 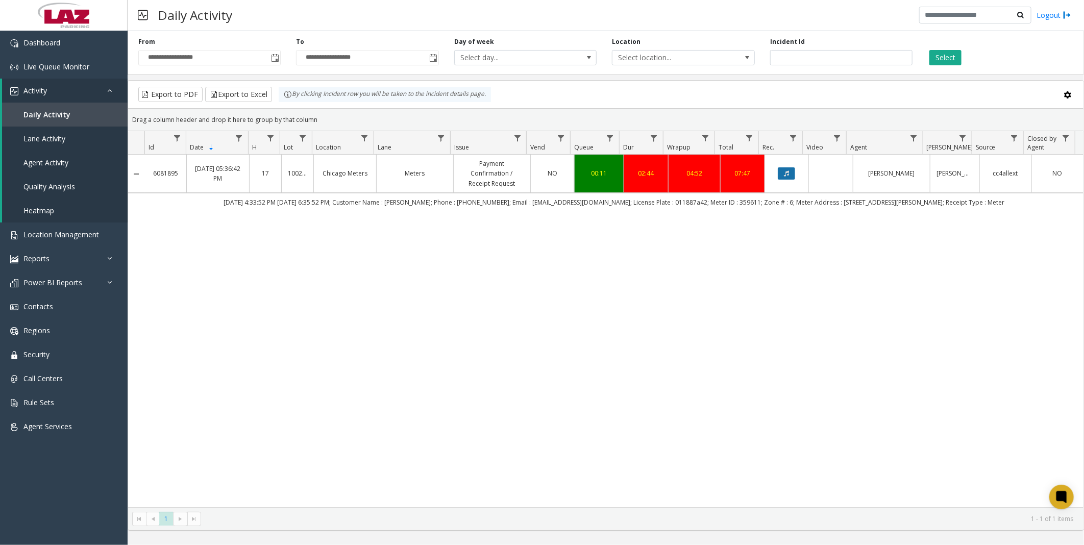 What do you see at coordinates (238, 94) in the screenshot?
I see `button: Export to Excel` at bounding box center [238, 94].